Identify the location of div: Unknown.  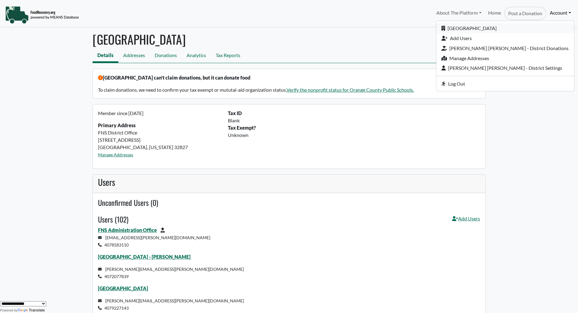
(354, 135).